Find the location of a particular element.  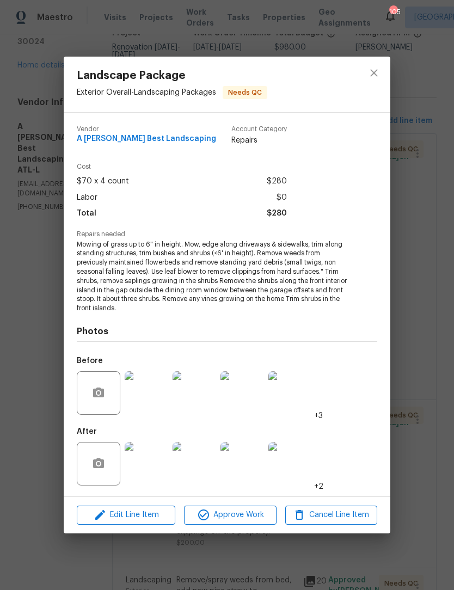

span: Mowing of grass up to 6" in height. Mow, edge along driveways & sidewalks, trim along standing st... is located at coordinates (212, 277).